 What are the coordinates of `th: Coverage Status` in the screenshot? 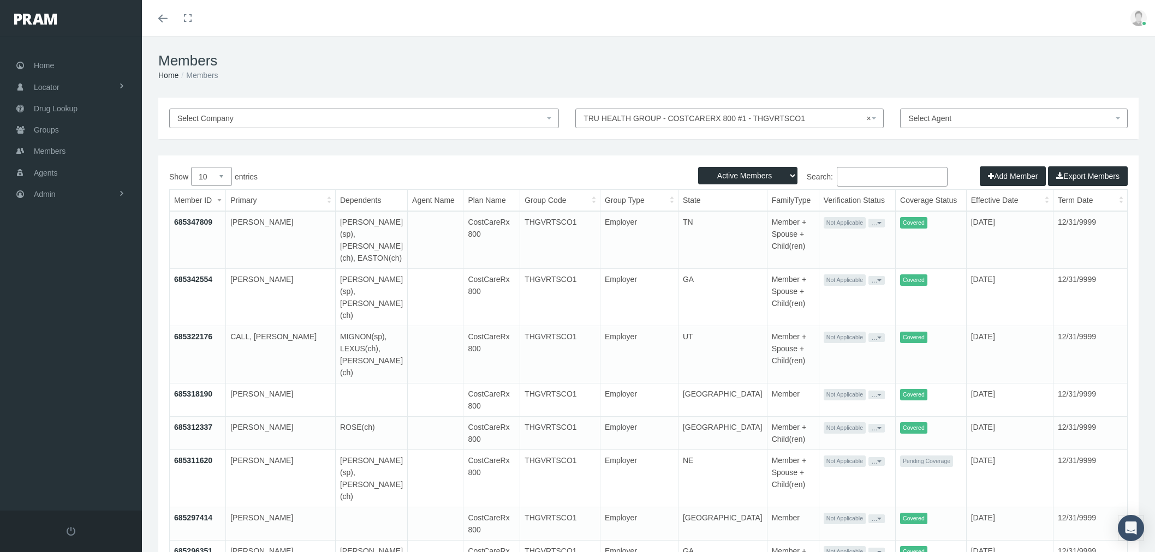 It's located at (931, 200).